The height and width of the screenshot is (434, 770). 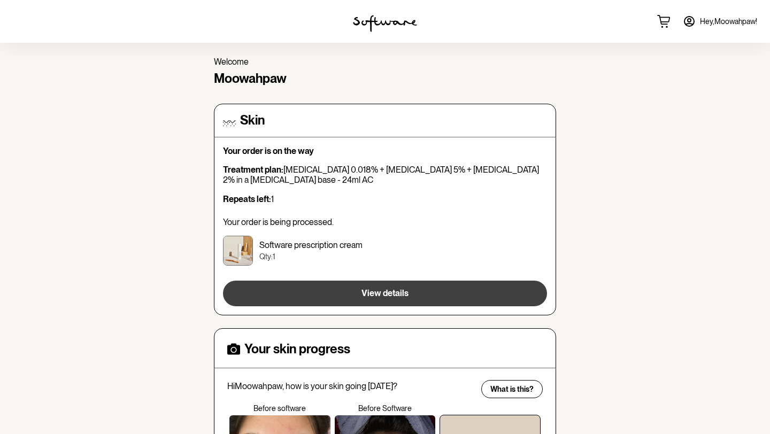 What do you see at coordinates (729, 21) in the screenshot?
I see `span: Hey, Moowahpaw !` at bounding box center [729, 21].